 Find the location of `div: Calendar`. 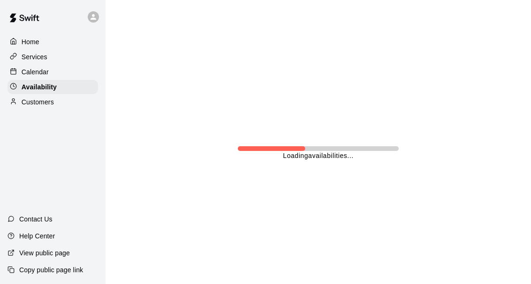

div: Calendar is located at coordinates (53, 72).